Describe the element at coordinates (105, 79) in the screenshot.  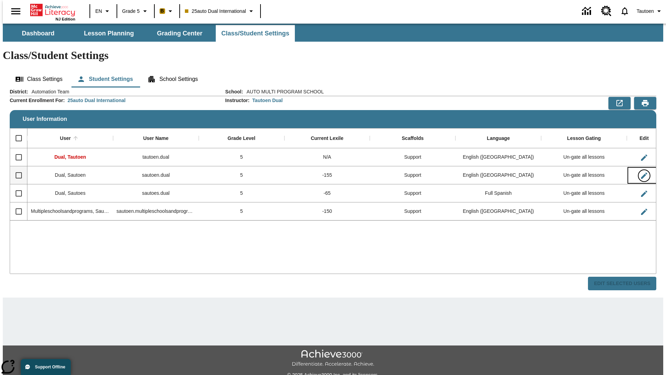
I see `button: Student Settings` at that location.